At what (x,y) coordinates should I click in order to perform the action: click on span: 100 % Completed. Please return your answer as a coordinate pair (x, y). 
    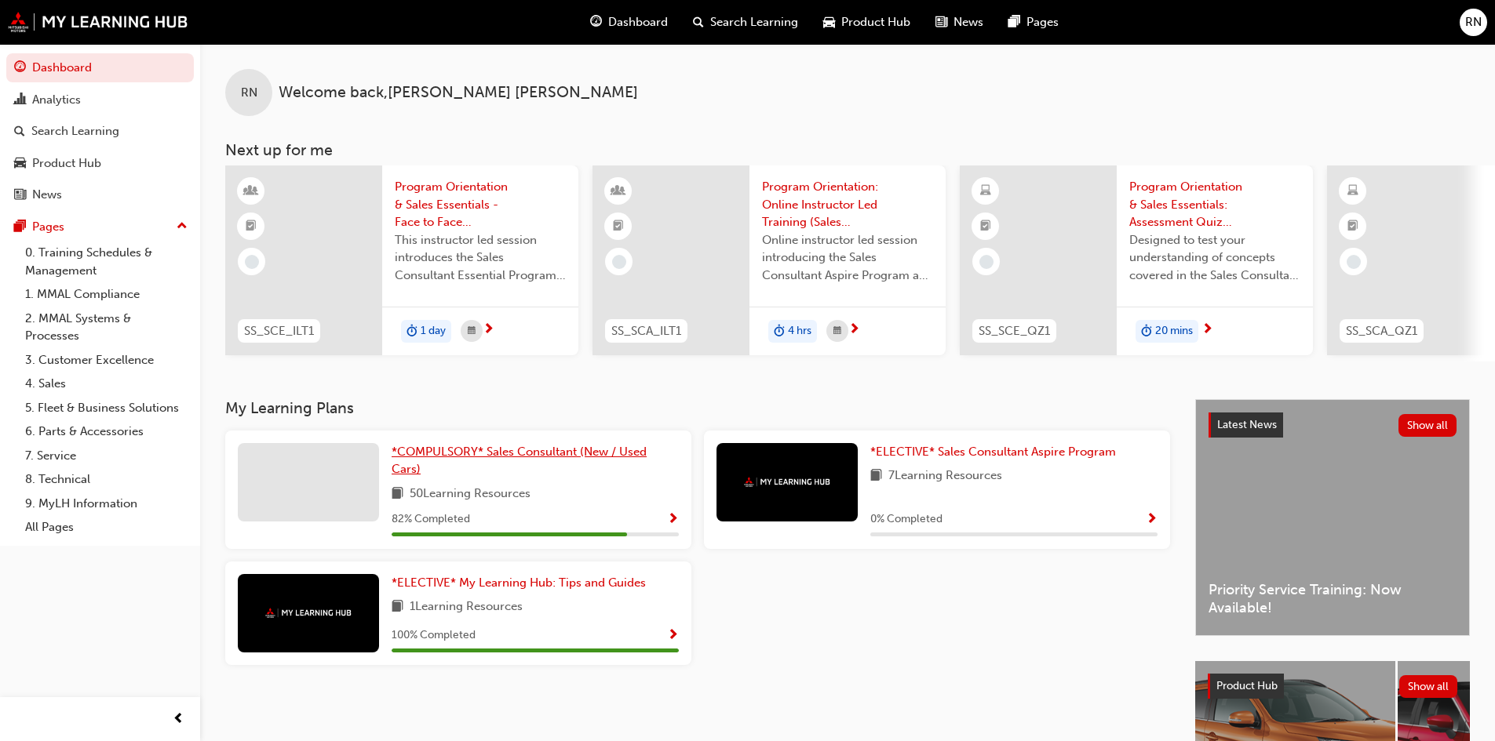
    Looking at the image, I should click on (433, 635).